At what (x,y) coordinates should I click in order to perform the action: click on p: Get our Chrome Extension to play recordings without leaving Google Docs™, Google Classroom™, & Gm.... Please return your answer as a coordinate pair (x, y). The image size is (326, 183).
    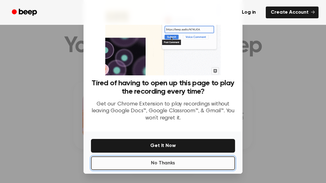
    Looking at the image, I should click on (163, 111).